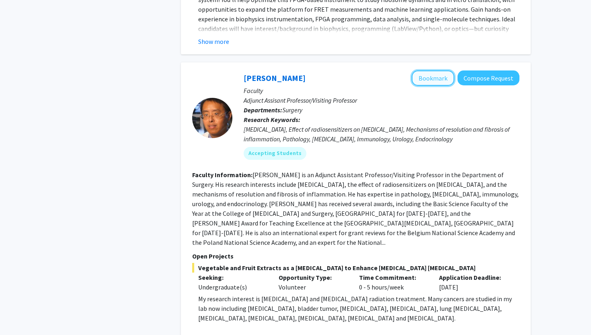 This screenshot has height=335, width=591. What do you see at coordinates (222, 175) in the screenshot?
I see `b: Faculty Information:` at bounding box center [222, 175].